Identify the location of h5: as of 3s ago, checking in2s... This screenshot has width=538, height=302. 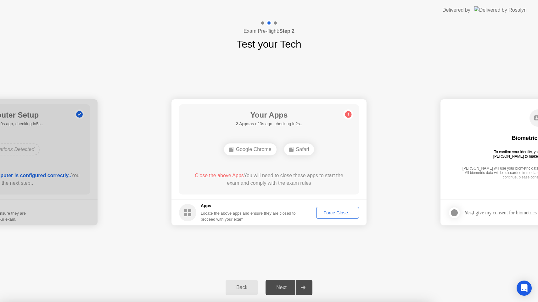
(269, 124).